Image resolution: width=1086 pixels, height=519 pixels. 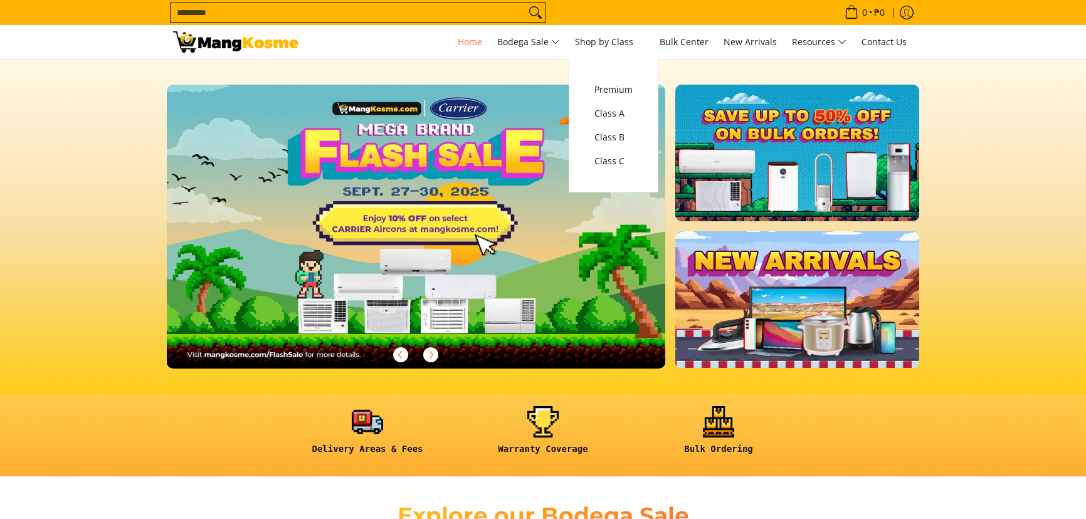 I want to click on span: Shop by Class, so click(x=610, y=42).